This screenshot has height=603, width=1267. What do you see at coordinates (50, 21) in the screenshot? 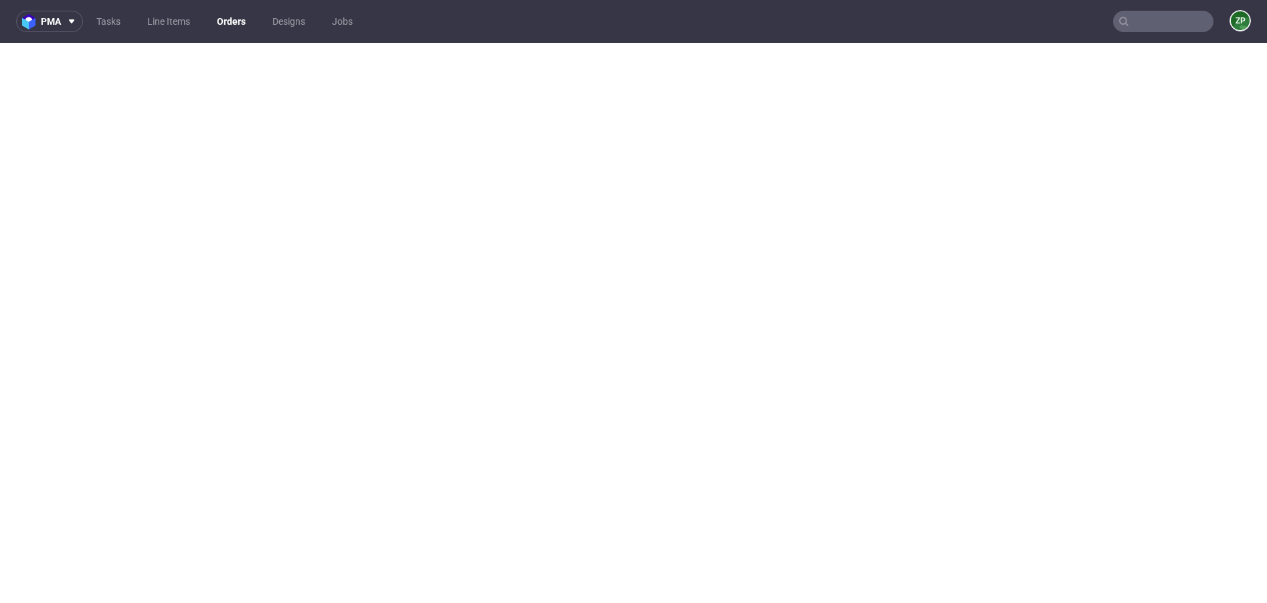
I see `button: pma` at bounding box center [50, 21].